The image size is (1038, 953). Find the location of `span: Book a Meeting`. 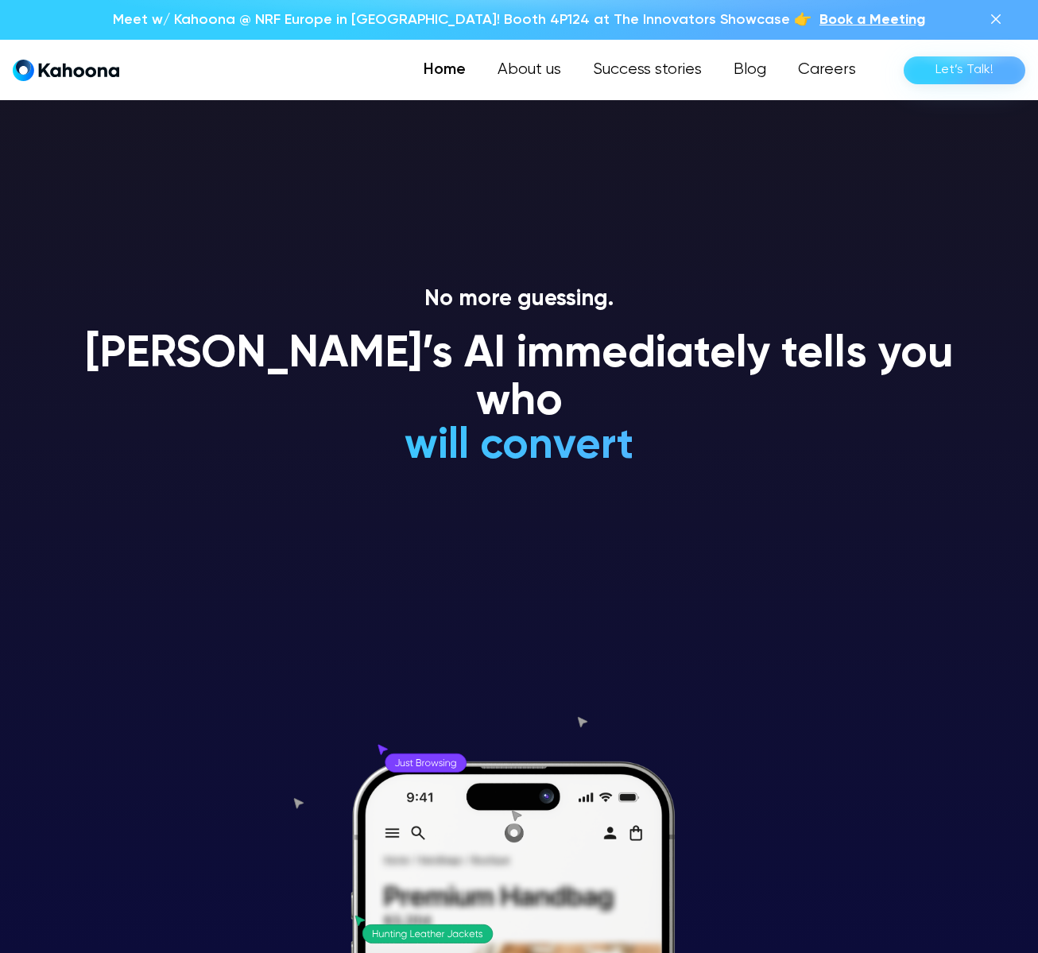

span: Book a Meeting is located at coordinates (872, 20).